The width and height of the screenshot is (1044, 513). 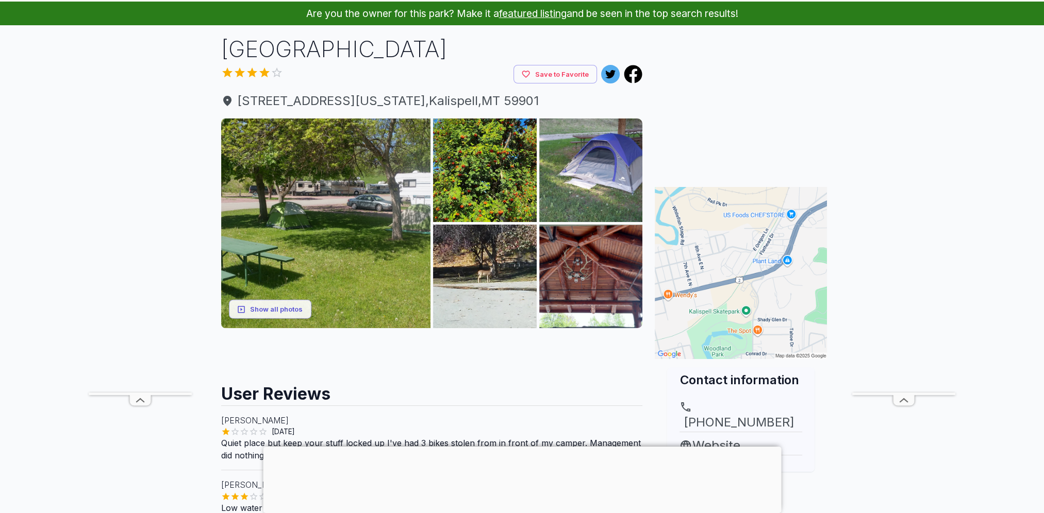 I want to click on img: Map for Greenwood Village RV Park, so click(x=741, y=273).